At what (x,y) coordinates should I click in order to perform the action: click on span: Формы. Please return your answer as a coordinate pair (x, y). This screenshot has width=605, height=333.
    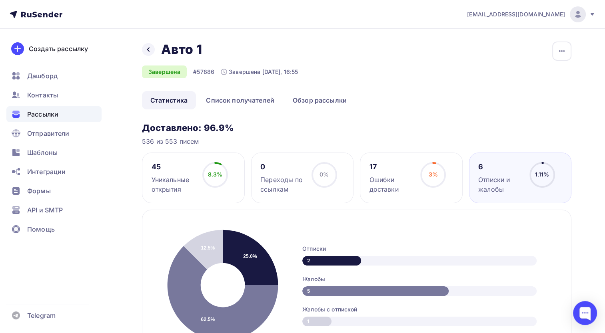
    Looking at the image, I should click on (39, 191).